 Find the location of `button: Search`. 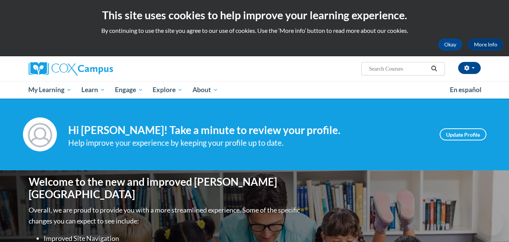

button: Search is located at coordinates (434, 69).